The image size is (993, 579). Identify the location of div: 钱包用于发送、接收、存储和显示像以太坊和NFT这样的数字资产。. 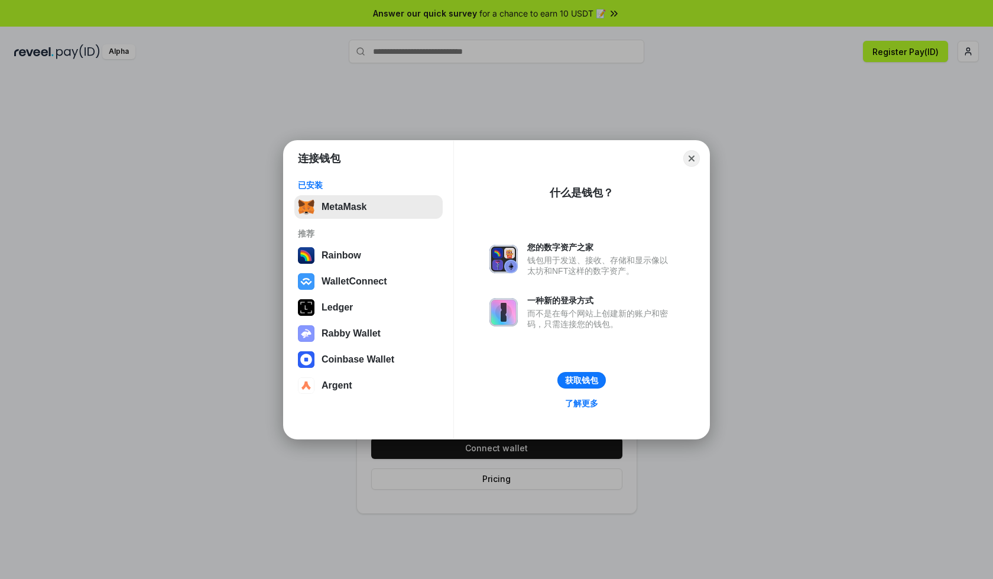
(600, 265).